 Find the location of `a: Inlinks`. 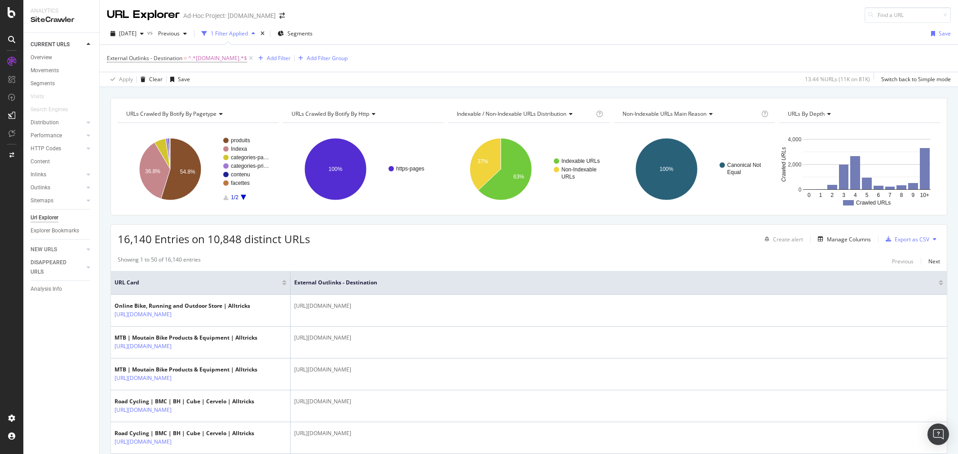

a: Inlinks is located at coordinates (57, 175).